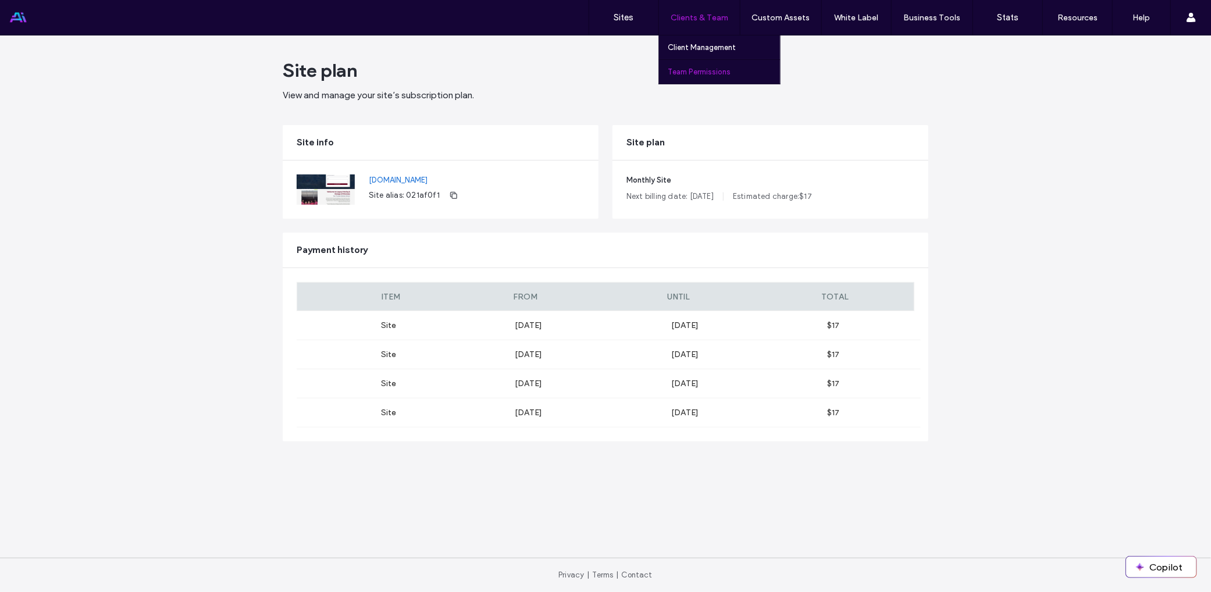 The width and height of the screenshot is (1211, 592). What do you see at coordinates (699, 17) in the screenshot?
I see `label: Clients & Team` at bounding box center [699, 17].